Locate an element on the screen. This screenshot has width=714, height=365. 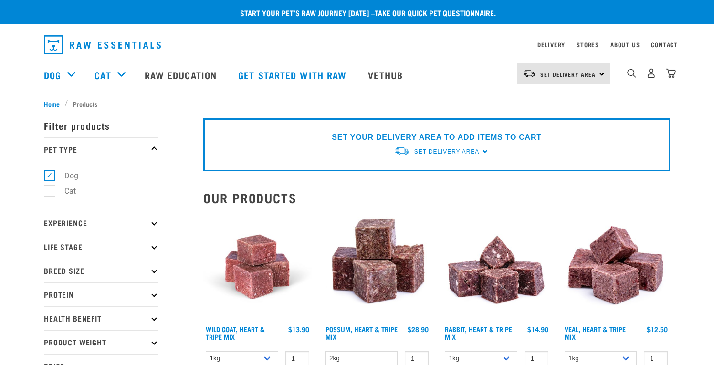
p: Life Stage is located at coordinates (101, 247).